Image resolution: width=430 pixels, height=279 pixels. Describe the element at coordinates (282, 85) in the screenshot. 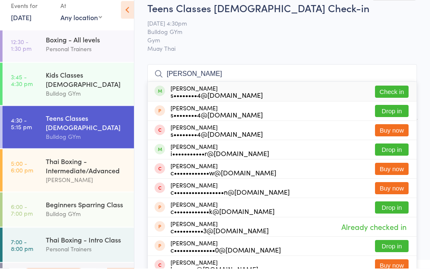

I see `input: Search` at that location.